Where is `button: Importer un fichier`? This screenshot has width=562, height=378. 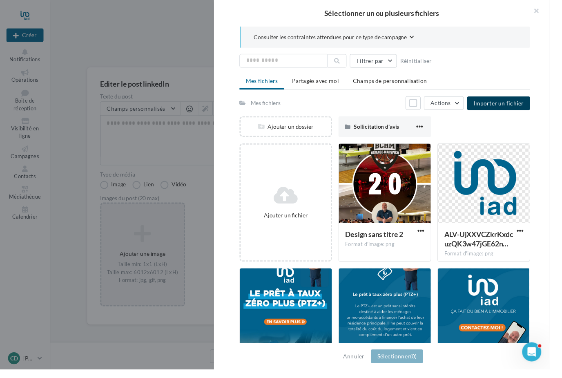 button: Importer un fichier is located at coordinates (510, 105).